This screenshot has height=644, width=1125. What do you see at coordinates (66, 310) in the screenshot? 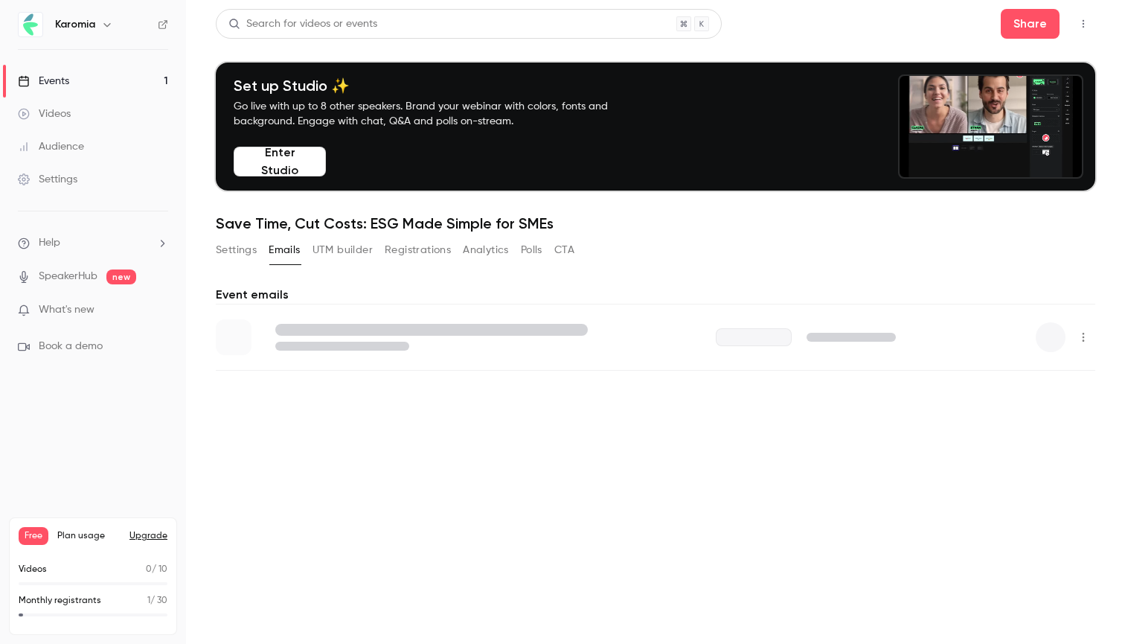
I see `span: What's new` at bounding box center [66, 310].